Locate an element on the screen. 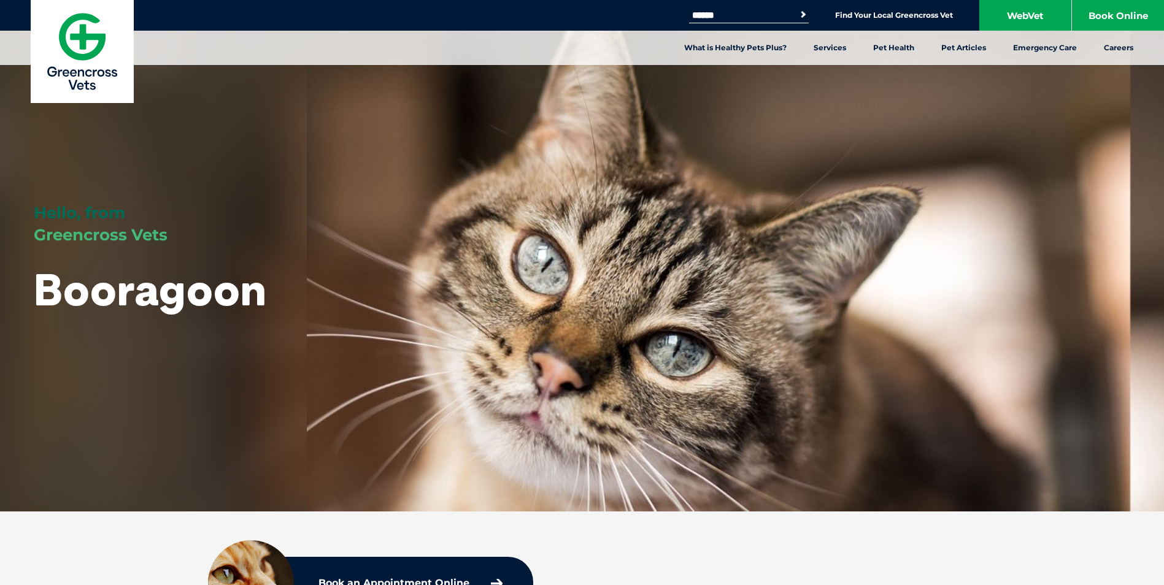 Image resolution: width=1164 pixels, height=585 pixels. button: Search is located at coordinates (803, 15).